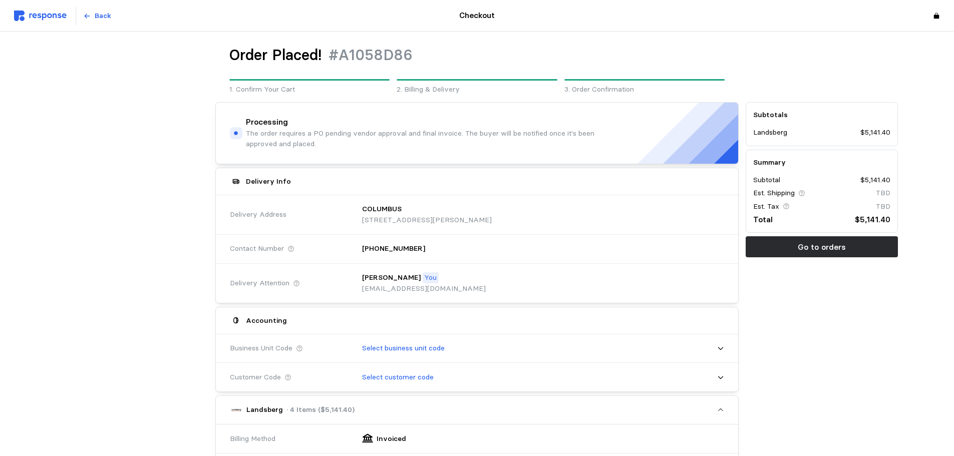 The height and width of the screenshot is (456, 954). I want to click on p: You, so click(430, 278).